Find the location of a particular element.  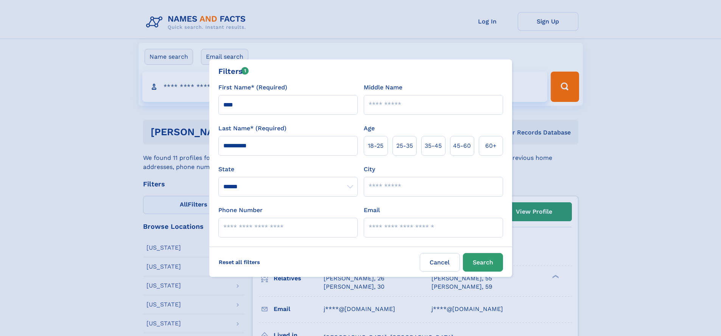

span: 60+ is located at coordinates (491, 146).